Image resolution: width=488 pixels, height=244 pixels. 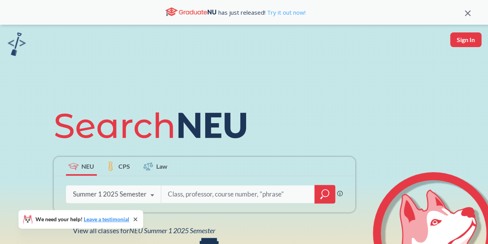 What do you see at coordinates (17, 44) in the screenshot?
I see `img: sandbox logo` at bounding box center [17, 44].